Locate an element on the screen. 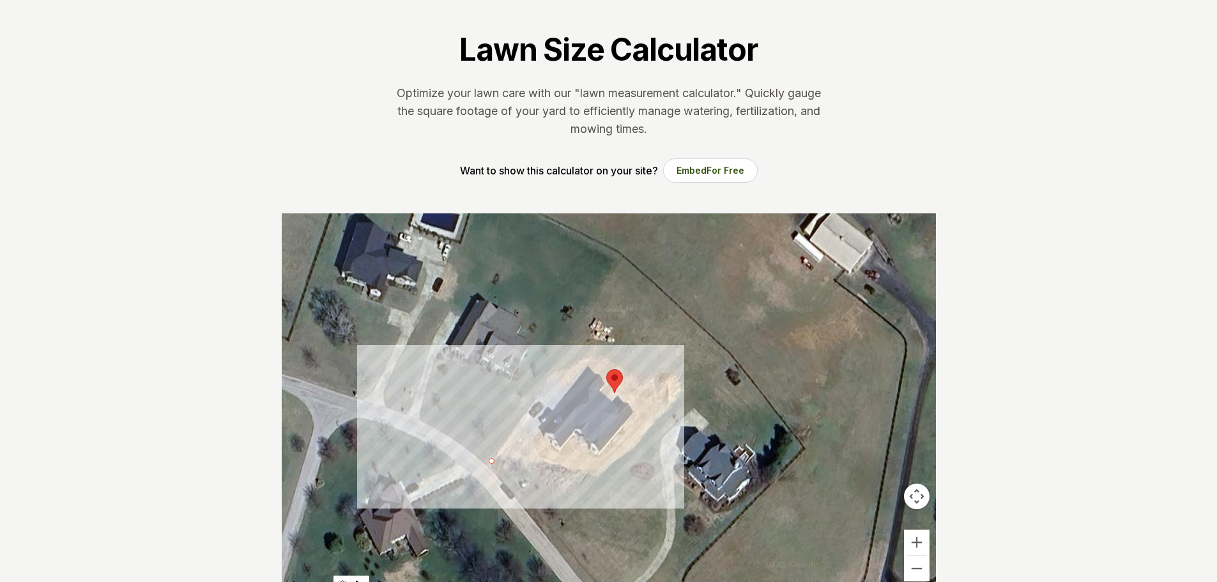 The image size is (1217, 582). p: Optimize your lawn care with our "lawn measurement calculator." Quickly gauge the square footage ... is located at coordinates (609, 111).